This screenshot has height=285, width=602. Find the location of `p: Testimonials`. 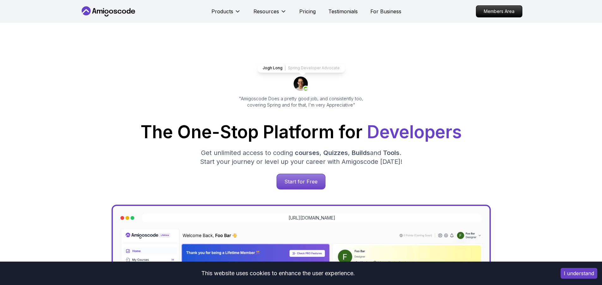

p: Testimonials is located at coordinates (343, 11).